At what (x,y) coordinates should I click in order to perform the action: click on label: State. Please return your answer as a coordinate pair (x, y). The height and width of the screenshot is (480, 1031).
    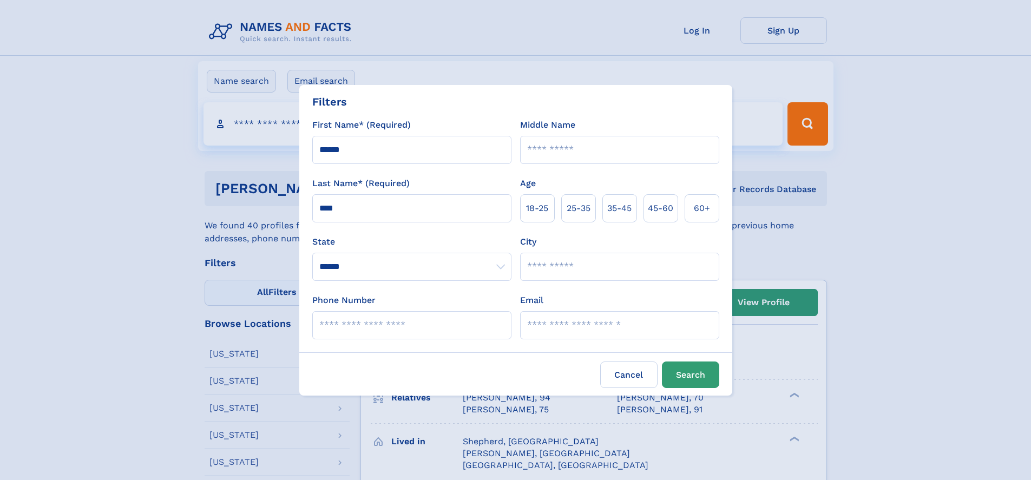
    Looking at the image, I should click on (412, 242).